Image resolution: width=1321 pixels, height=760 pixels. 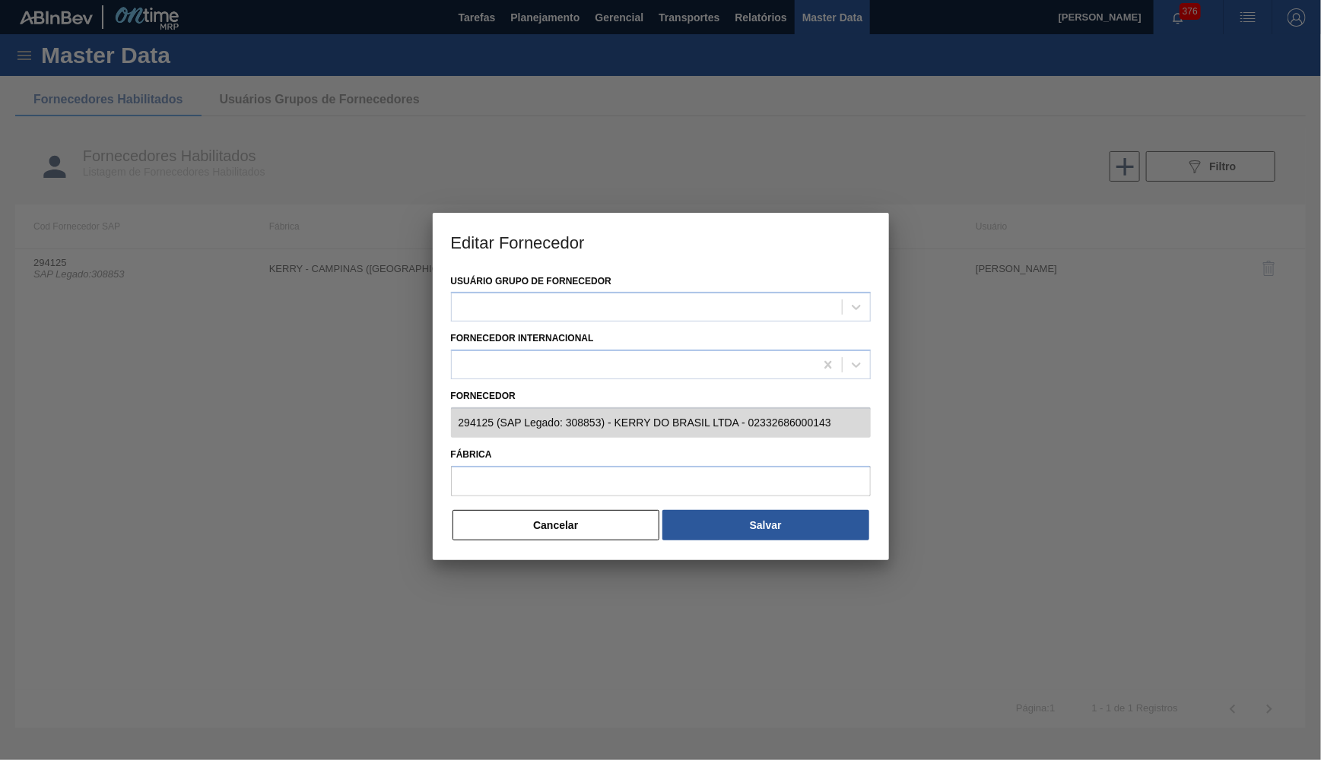 I want to click on button: Cancelar, so click(x=556, y=525).